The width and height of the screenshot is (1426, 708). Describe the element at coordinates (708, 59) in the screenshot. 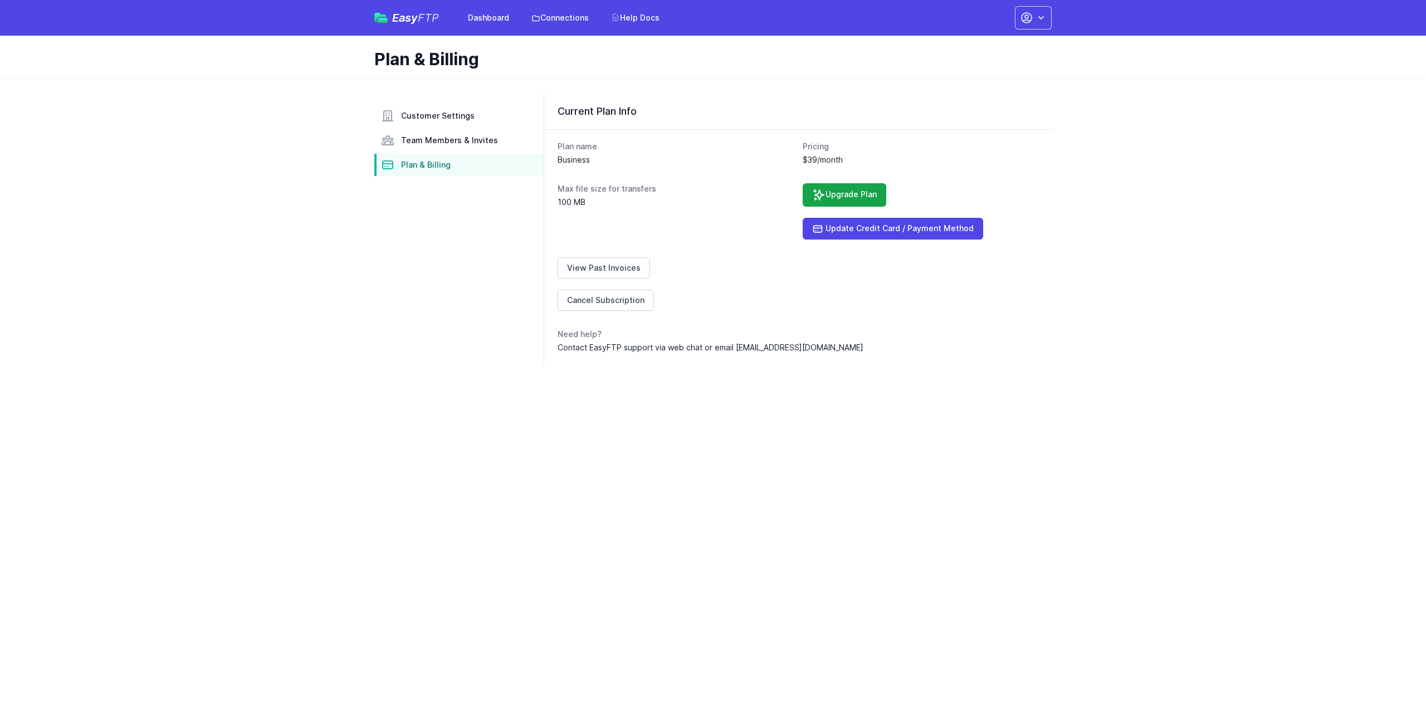

I see `h1: Plan & Billing` at that location.